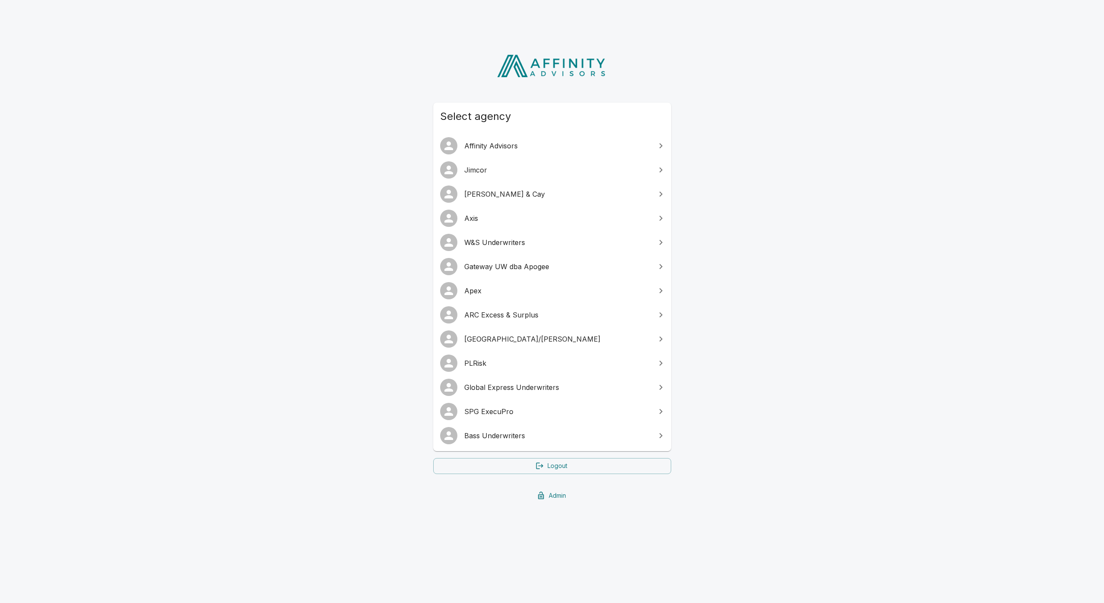 The height and width of the screenshot is (603, 1104). Describe the element at coordinates (552, 495) in the screenshot. I see `a: Admin` at that location.